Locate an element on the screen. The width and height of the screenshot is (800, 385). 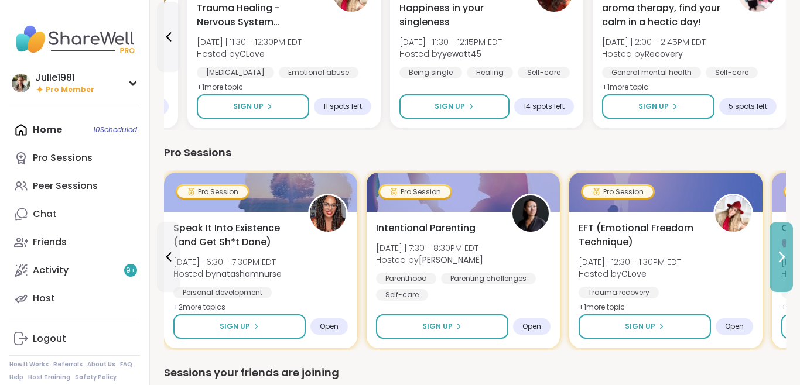
div: Emotional abuse is located at coordinates (319, 73).